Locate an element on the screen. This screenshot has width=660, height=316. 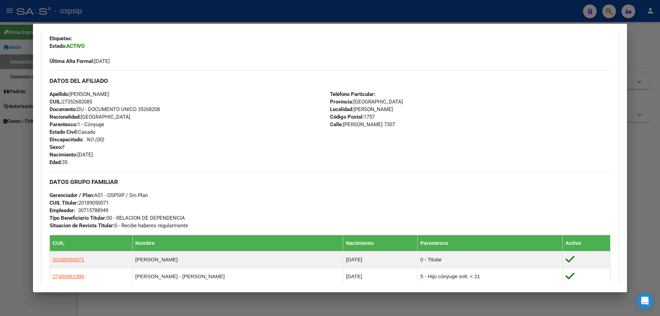
strong: Empleador: is located at coordinates (62, 210).